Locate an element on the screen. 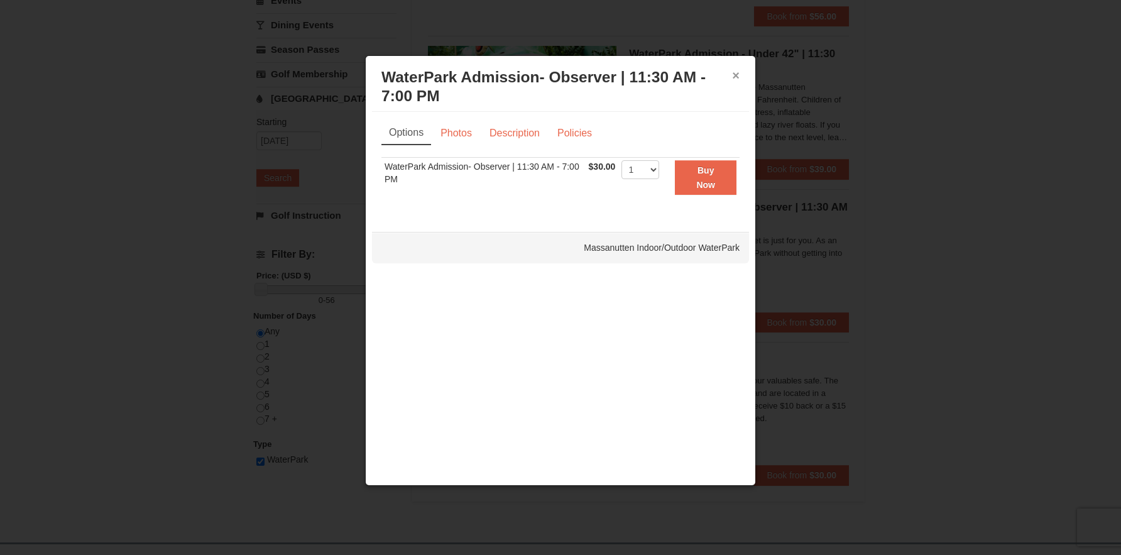  strong: Buy Now is located at coordinates (705, 177).